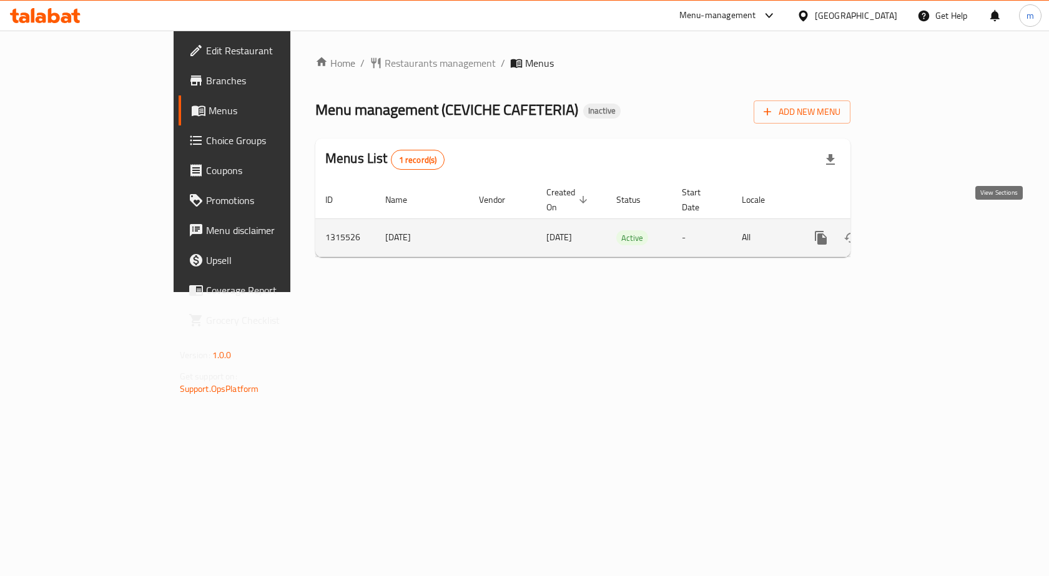 Image resolution: width=1049 pixels, height=576 pixels. I want to click on span: Choice Groups, so click(272, 140).